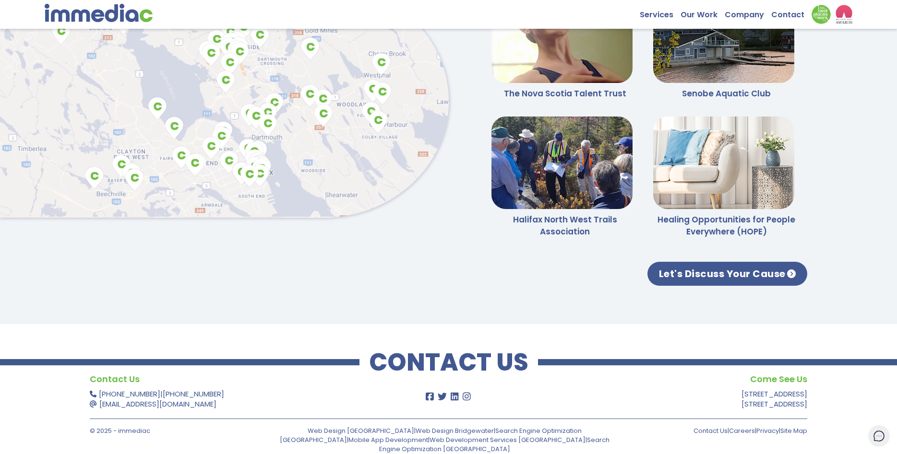 The height and width of the screenshot is (454, 897). I want to click on a: Site Map, so click(794, 431).